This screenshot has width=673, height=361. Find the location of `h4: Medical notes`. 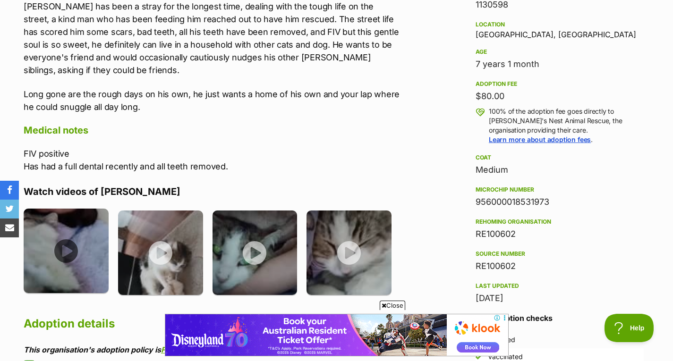

h4: Medical notes is located at coordinates (212, 130).